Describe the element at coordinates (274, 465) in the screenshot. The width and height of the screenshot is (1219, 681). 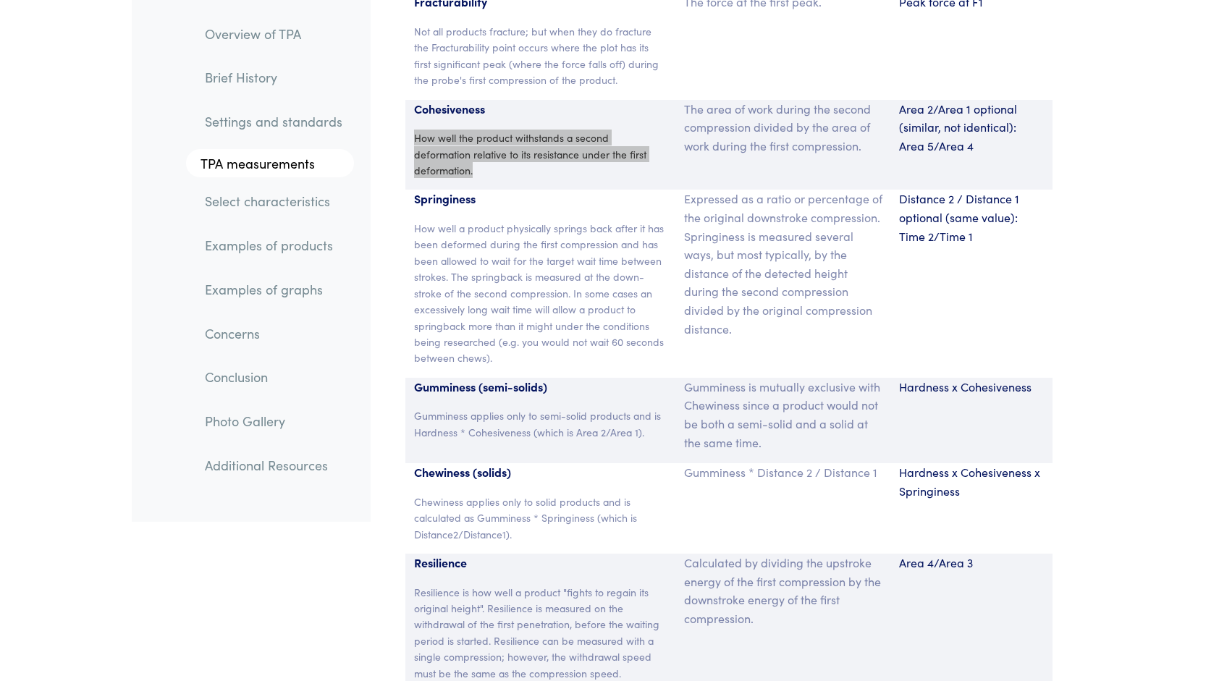
I see `a: Additional Resources` at that location.